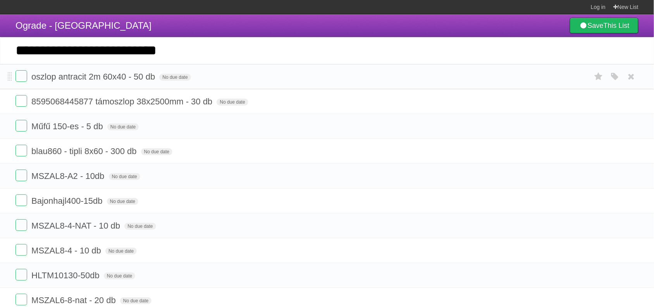  I want to click on span: oszlop antracit 2m 60x40 - 50 db, so click(94, 76).